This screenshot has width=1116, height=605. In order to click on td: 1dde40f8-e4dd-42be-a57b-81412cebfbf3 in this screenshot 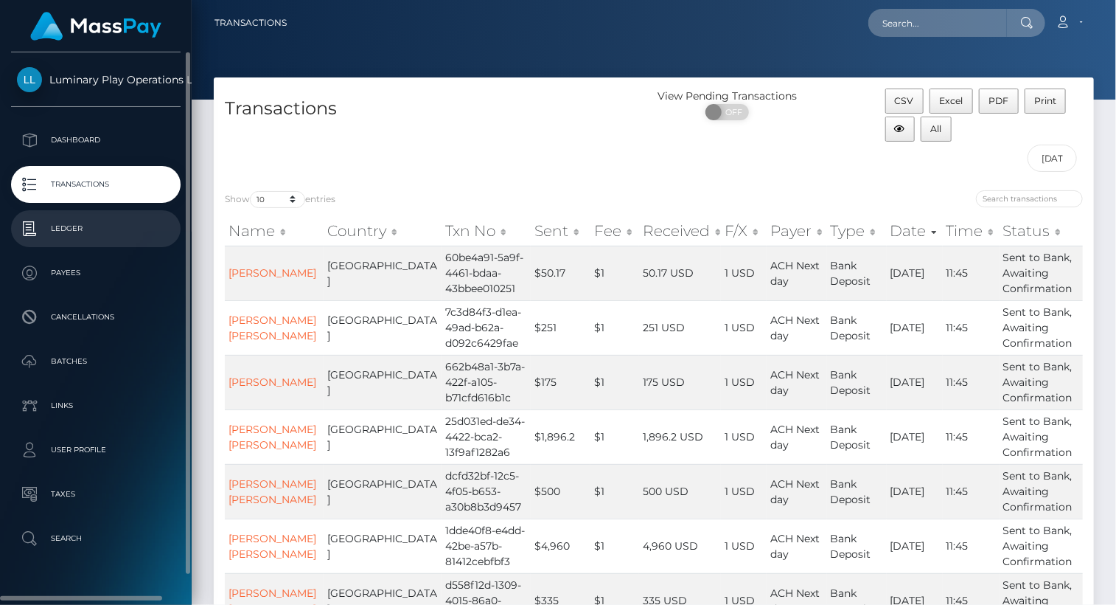, I will do `click(486, 546)`.